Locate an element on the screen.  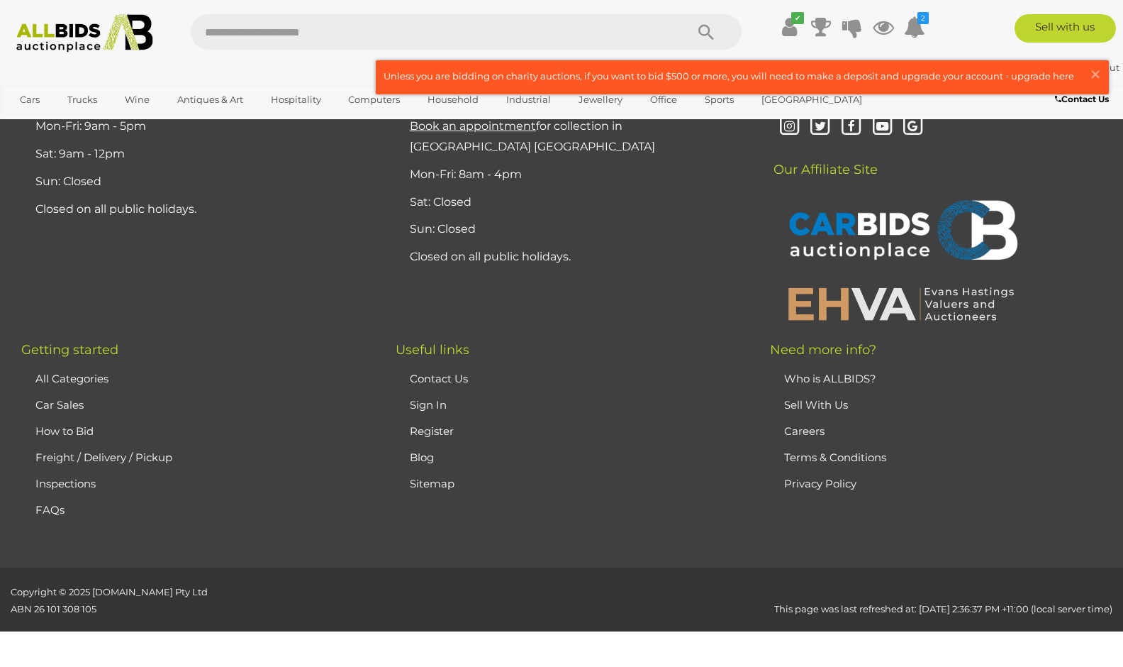
li: Mon-Fri: 9am - 5pm is located at coordinates (196, 126).